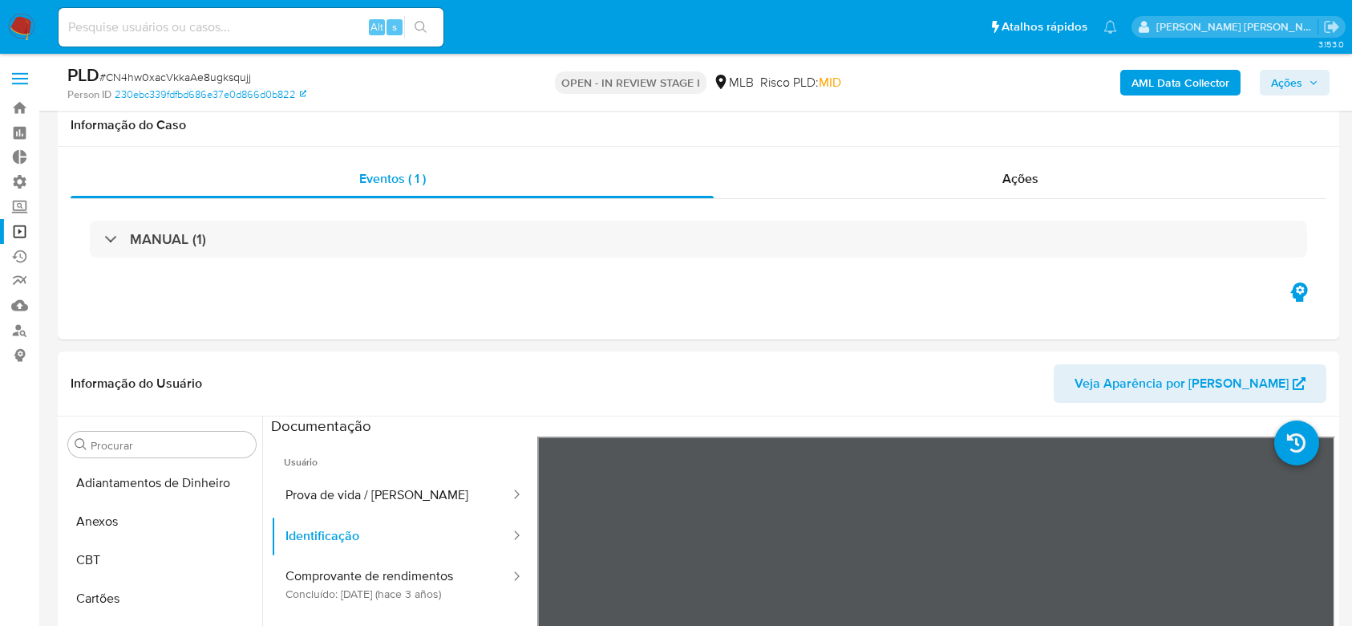 The image size is (1352, 626). Describe the element at coordinates (162, 483) in the screenshot. I see `button: Adiantamentos de Dinheiro` at that location.